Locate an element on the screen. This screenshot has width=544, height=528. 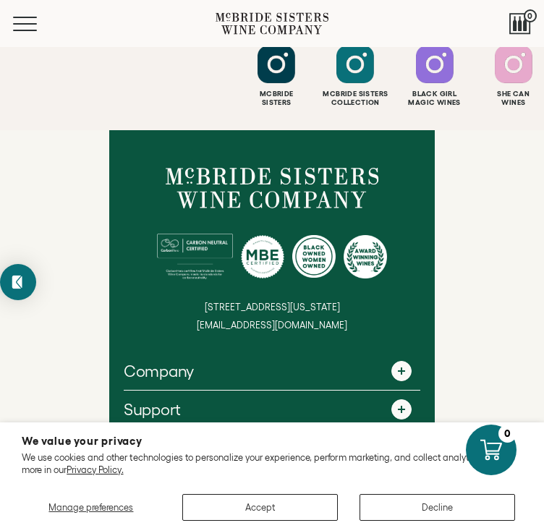
a: Follow McBride Sisters Collection on Instagram Mcbride SistersCollection is located at coordinates (355, 76).